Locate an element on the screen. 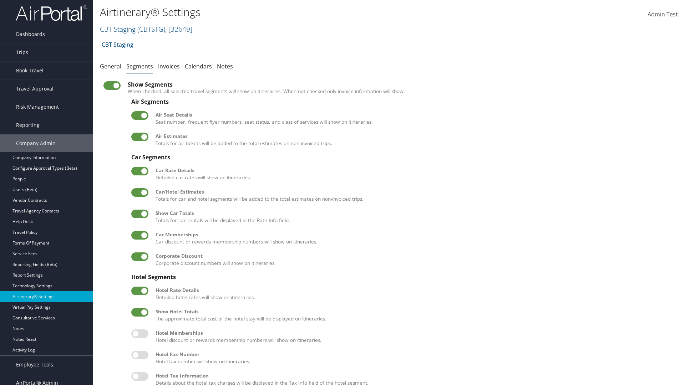 This screenshot has height=385, width=685. div: Hotel Rate Details is located at coordinates (413, 290).